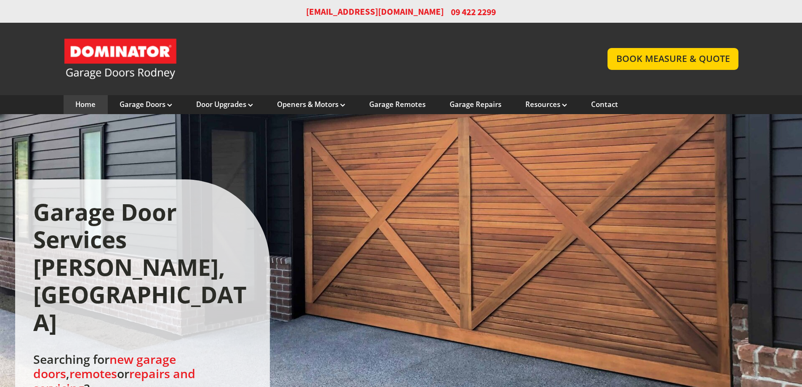 This screenshot has width=802, height=387. Describe the element at coordinates (604, 104) in the screenshot. I see `a: Contact` at that location.